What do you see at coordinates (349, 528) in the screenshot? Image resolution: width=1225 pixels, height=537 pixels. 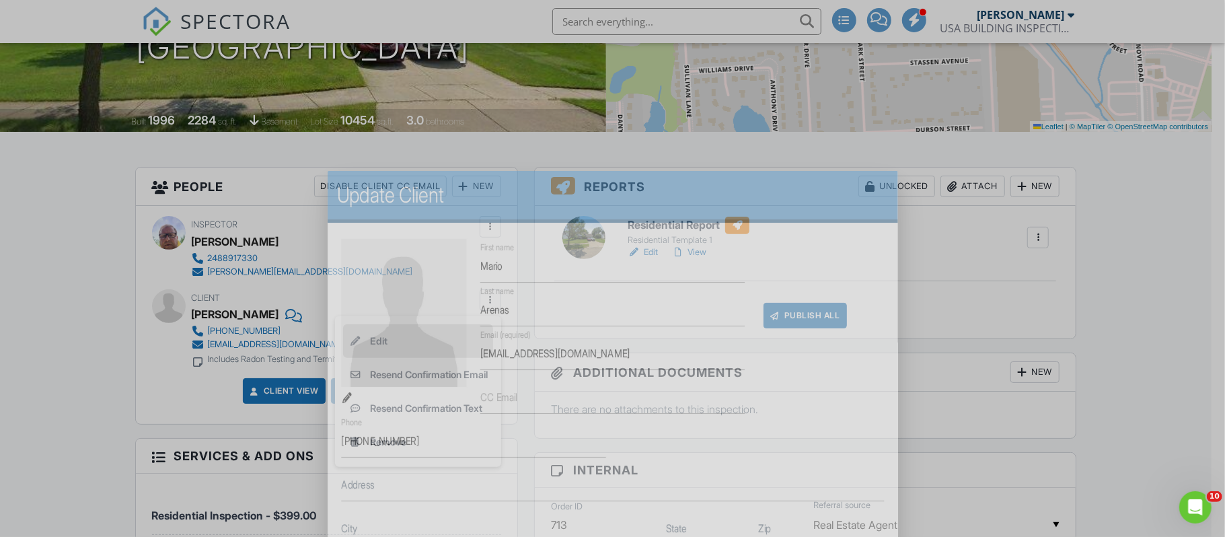 I see `label: City` at bounding box center [349, 528].